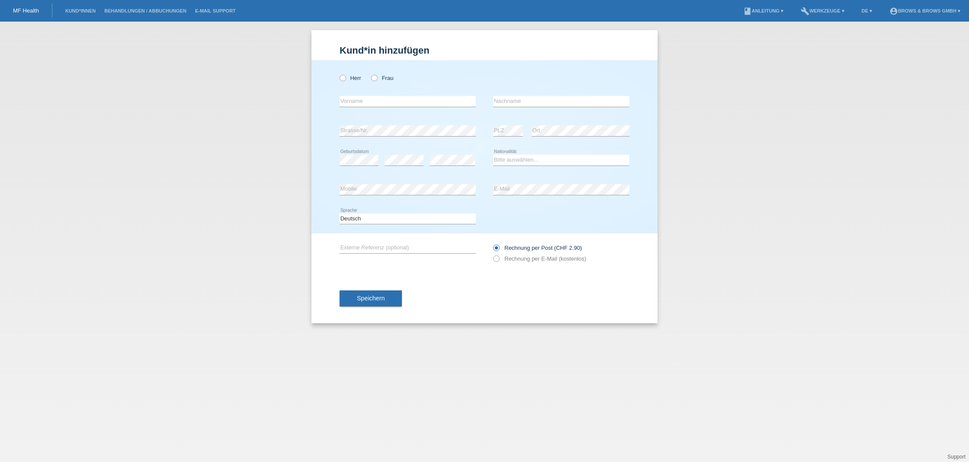 This screenshot has height=462, width=969. Describe the element at coordinates (496, 261) in the screenshot. I see `input: Rechnung per E-Mail (kostenlos)` at that location.